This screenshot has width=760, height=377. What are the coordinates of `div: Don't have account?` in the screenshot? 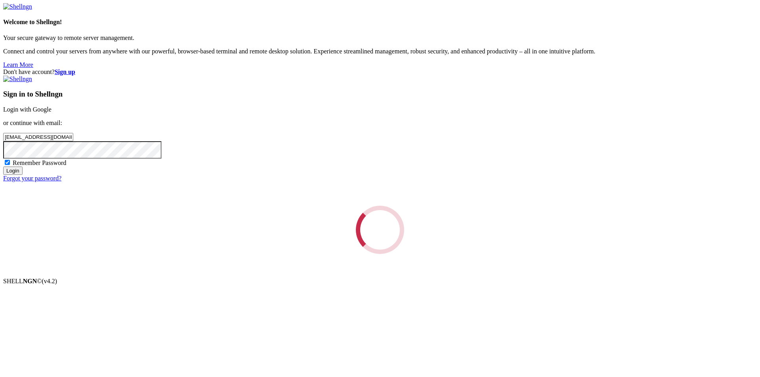 It's located at (380, 72).